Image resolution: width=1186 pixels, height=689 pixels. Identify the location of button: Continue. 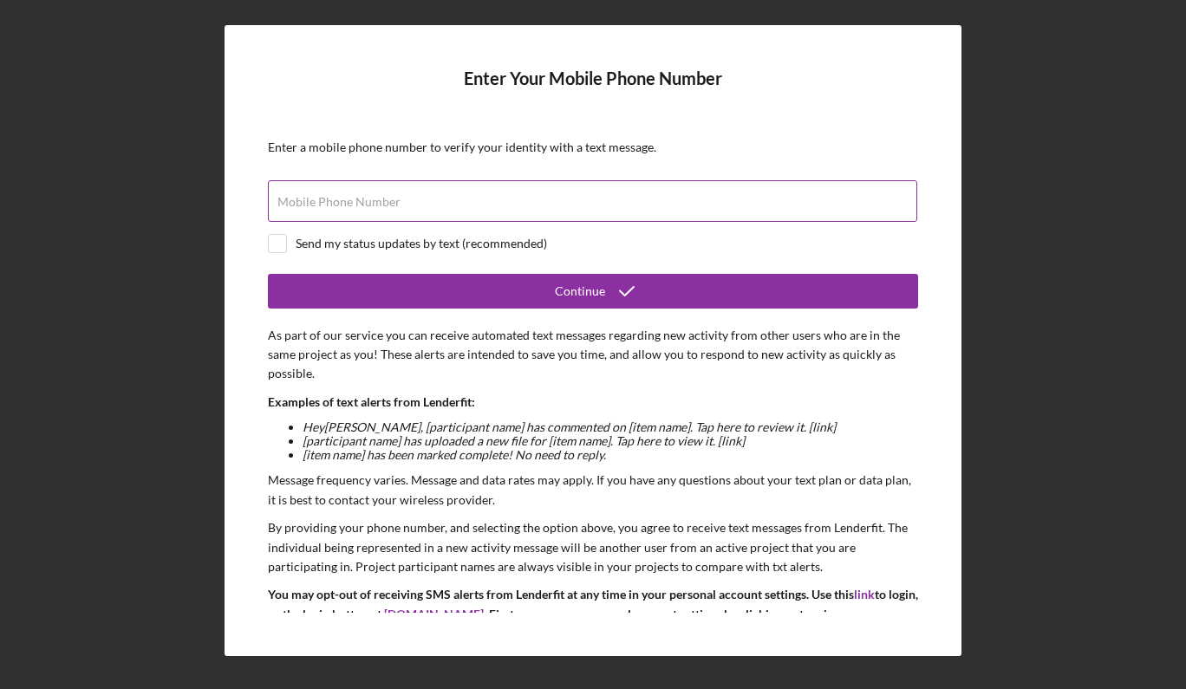
(593, 291).